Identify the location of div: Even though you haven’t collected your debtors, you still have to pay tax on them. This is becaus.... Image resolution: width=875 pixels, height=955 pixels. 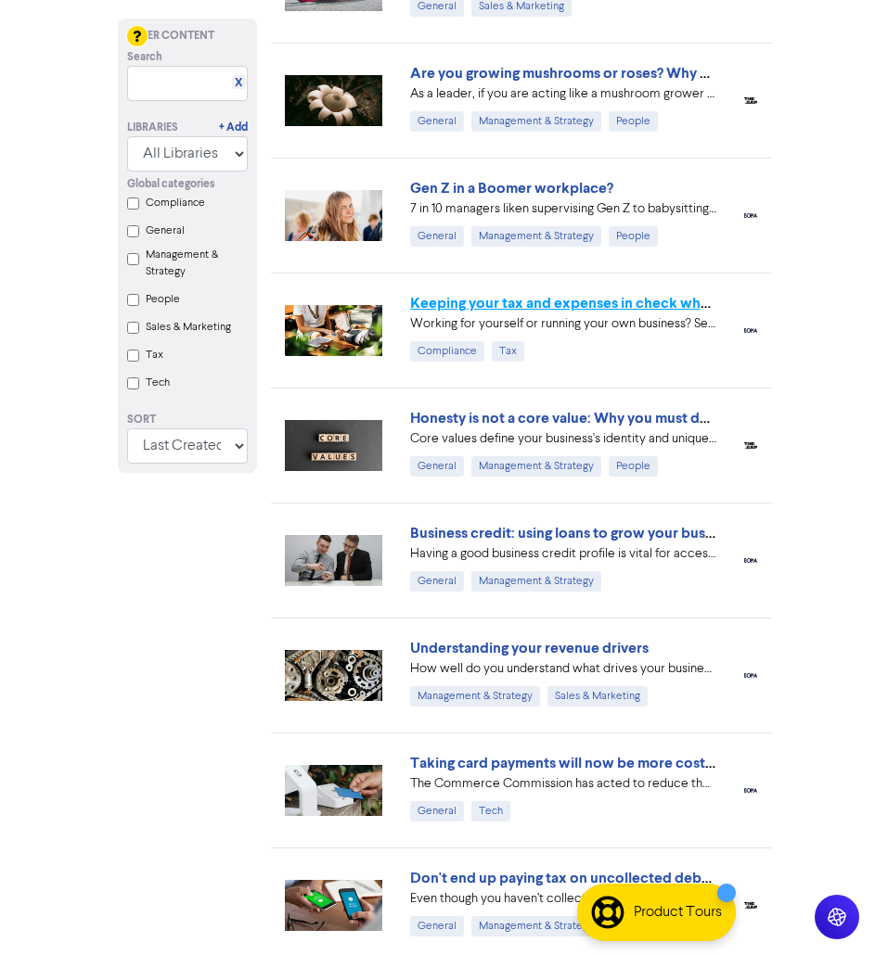
(563, 899).